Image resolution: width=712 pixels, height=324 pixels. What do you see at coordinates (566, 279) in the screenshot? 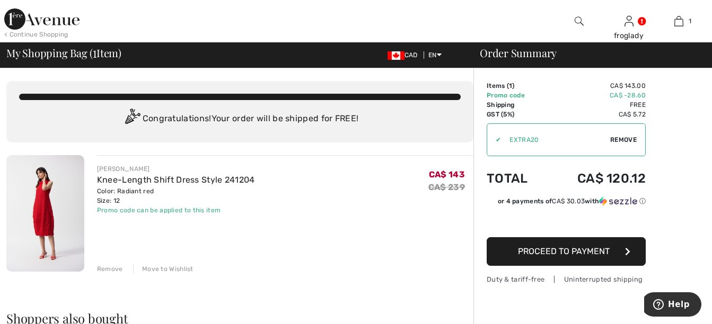
I see `div: Duty & tariff-free | Uninterrupted shipping` at bounding box center [566, 279].